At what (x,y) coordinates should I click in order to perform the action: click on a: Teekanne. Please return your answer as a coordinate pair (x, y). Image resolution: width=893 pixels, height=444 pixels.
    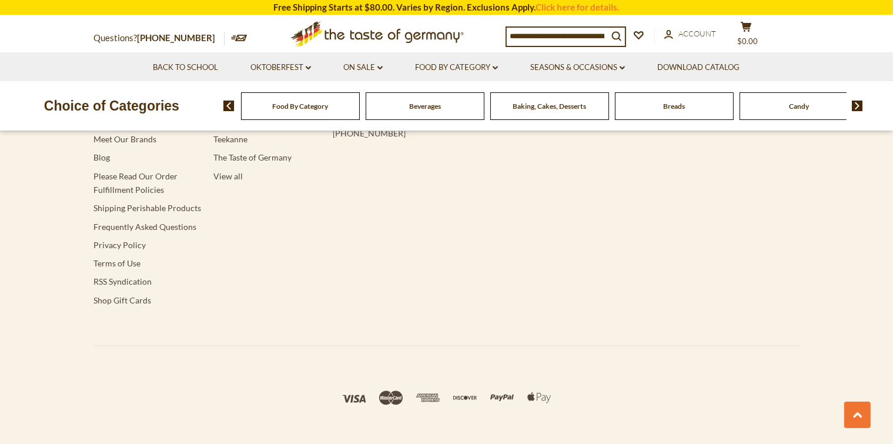
    Looking at the image, I should click on (230, 139).